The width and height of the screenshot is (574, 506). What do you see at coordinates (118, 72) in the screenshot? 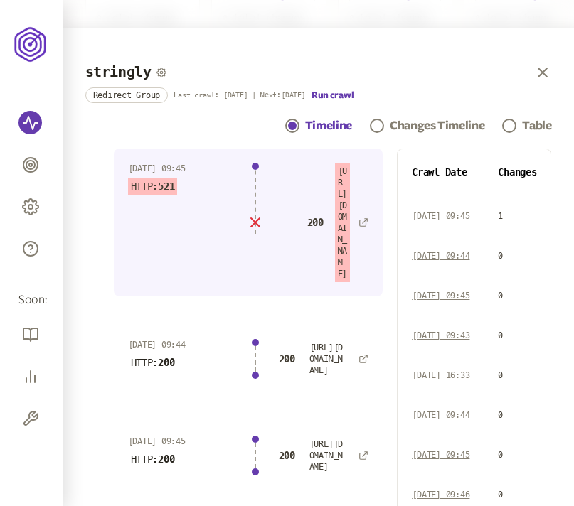
I see `h3: stringly` at bounding box center [118, 72].